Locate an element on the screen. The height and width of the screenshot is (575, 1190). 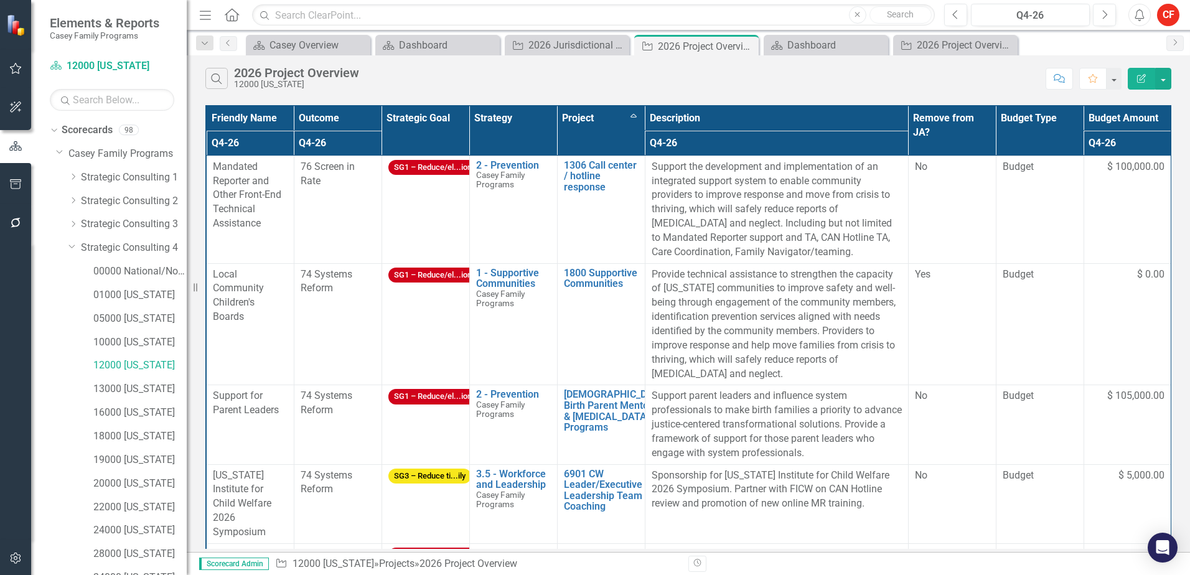
div: Q4-26 is located at coordinates (1030, 16).